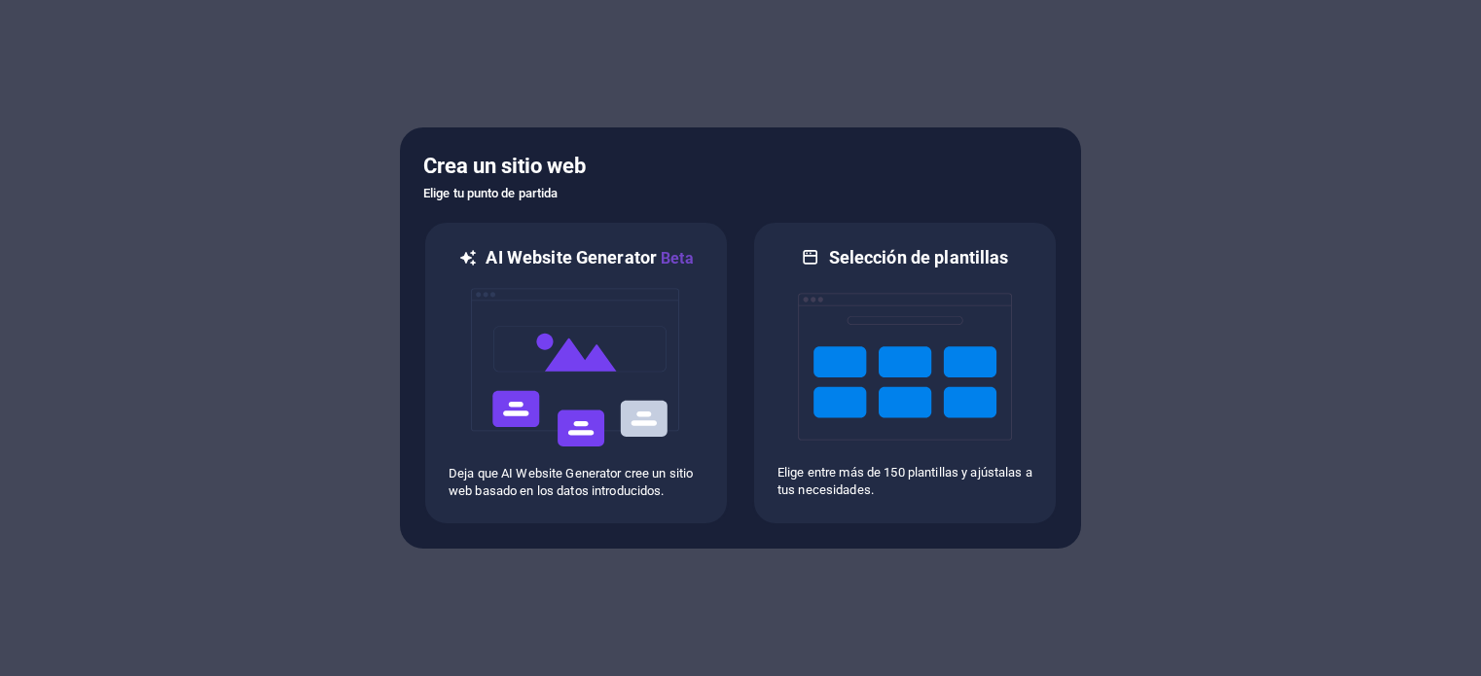  Describe the element at coordinates (576, 373) in the screenshot. I see `div: AI Website GeneratorBetaaiDeja que AI Website Generator cree un sitio web basado en los datos int...` at that location.